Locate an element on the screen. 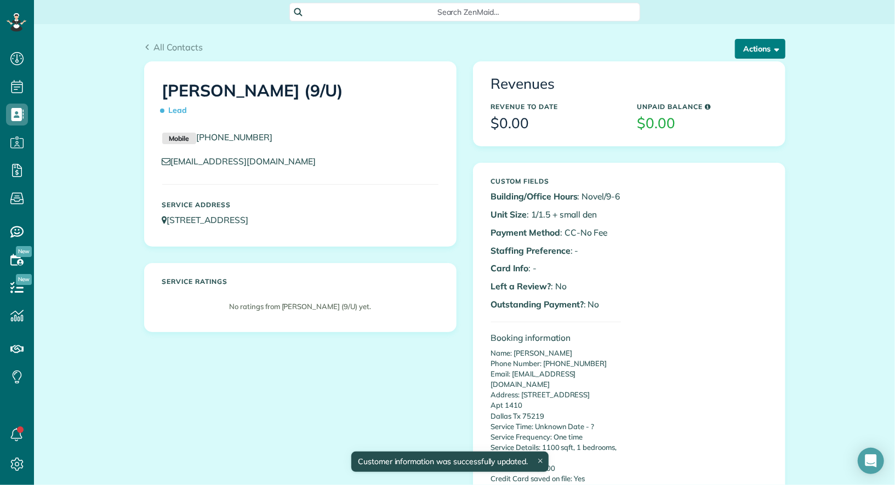 The image size is (895, 485). p: : CC-No Fee is located at coordinates (556, 232).